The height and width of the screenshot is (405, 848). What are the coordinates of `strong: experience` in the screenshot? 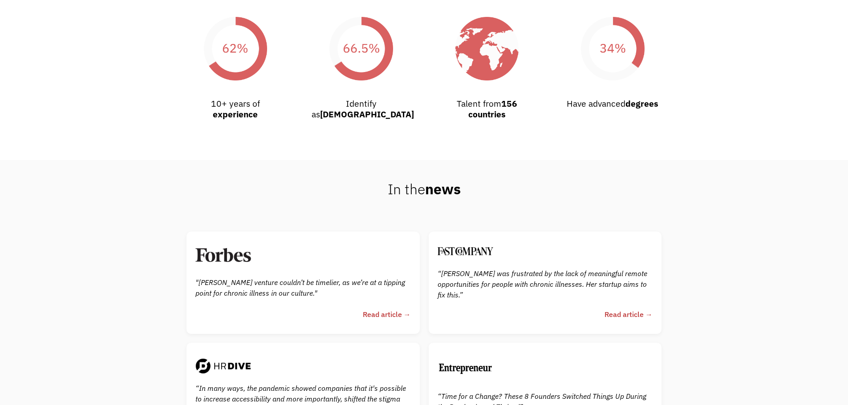 It's located at (235, 114).